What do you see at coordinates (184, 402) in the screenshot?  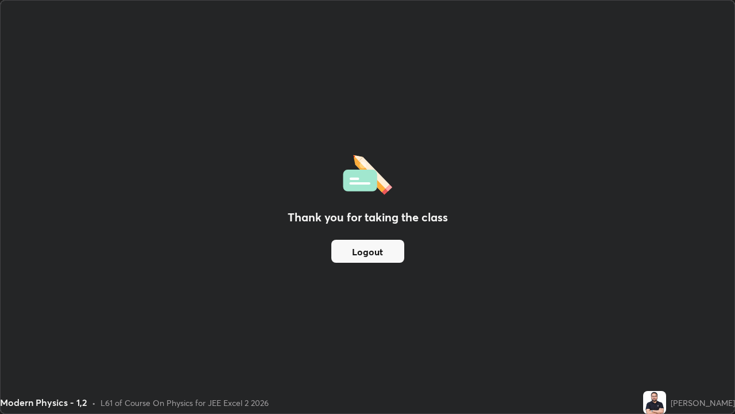 I see `div: L61 of Course On Physics for JEE Excel 2 2026` at bounding box center [184, 402].